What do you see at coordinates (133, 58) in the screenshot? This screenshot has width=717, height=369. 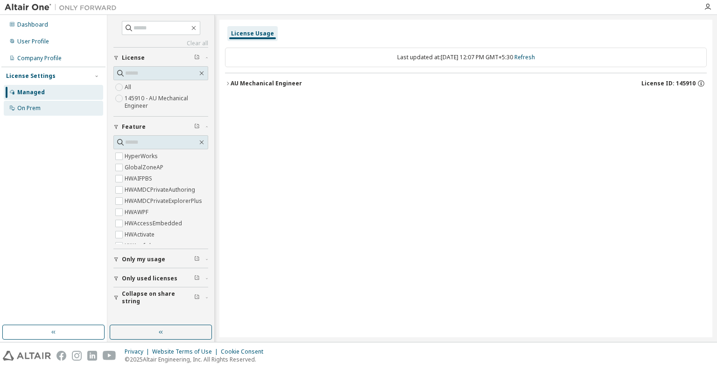 I see `span: License` at bounding box center [133, 58].